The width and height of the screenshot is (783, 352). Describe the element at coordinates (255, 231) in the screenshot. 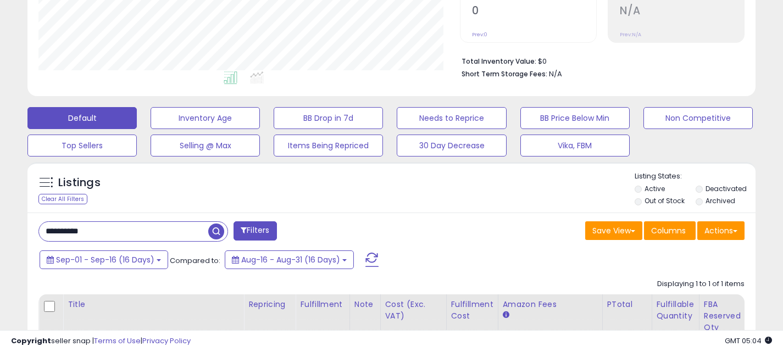

I see `button: Filters` at that location.